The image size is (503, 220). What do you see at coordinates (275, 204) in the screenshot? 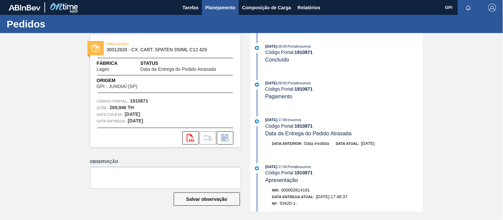
I see `span: NF:` at bounding box center [275, 204].